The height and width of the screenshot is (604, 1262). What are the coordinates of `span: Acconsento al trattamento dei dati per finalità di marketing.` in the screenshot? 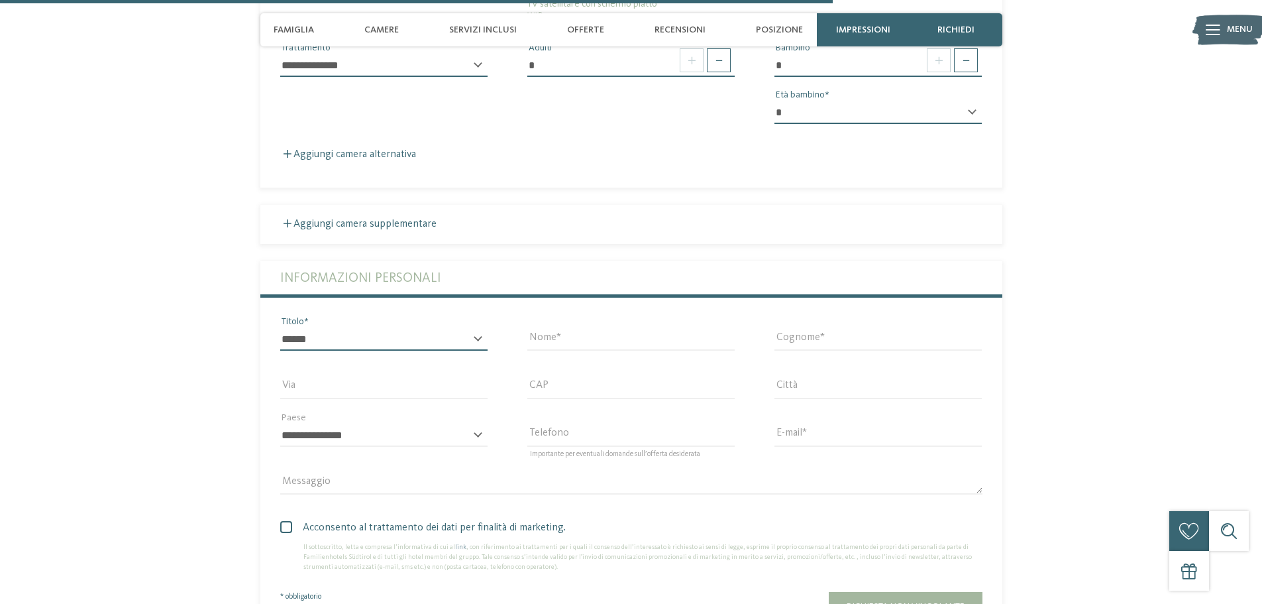 It's located at (636, 527).